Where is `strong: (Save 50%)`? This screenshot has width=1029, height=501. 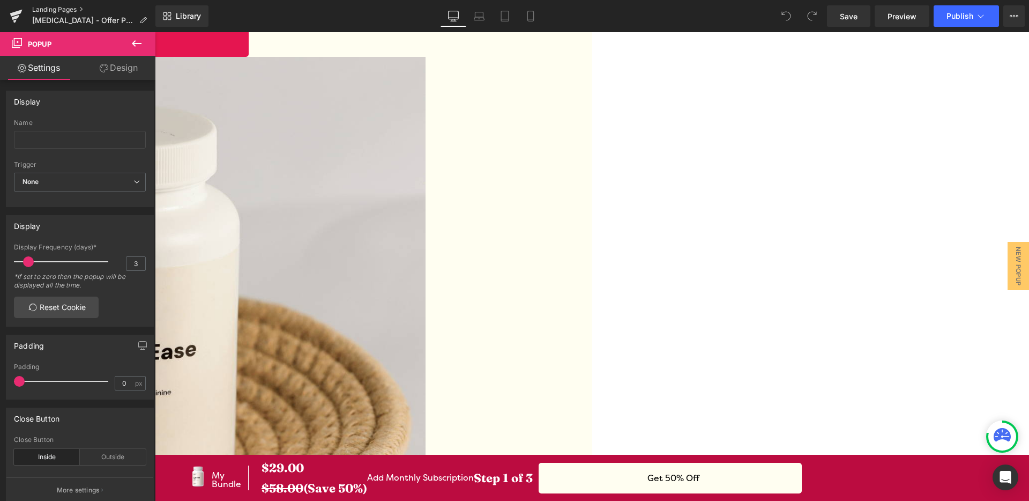
strong: (Save 50%) is located at coordinates (159, 456).